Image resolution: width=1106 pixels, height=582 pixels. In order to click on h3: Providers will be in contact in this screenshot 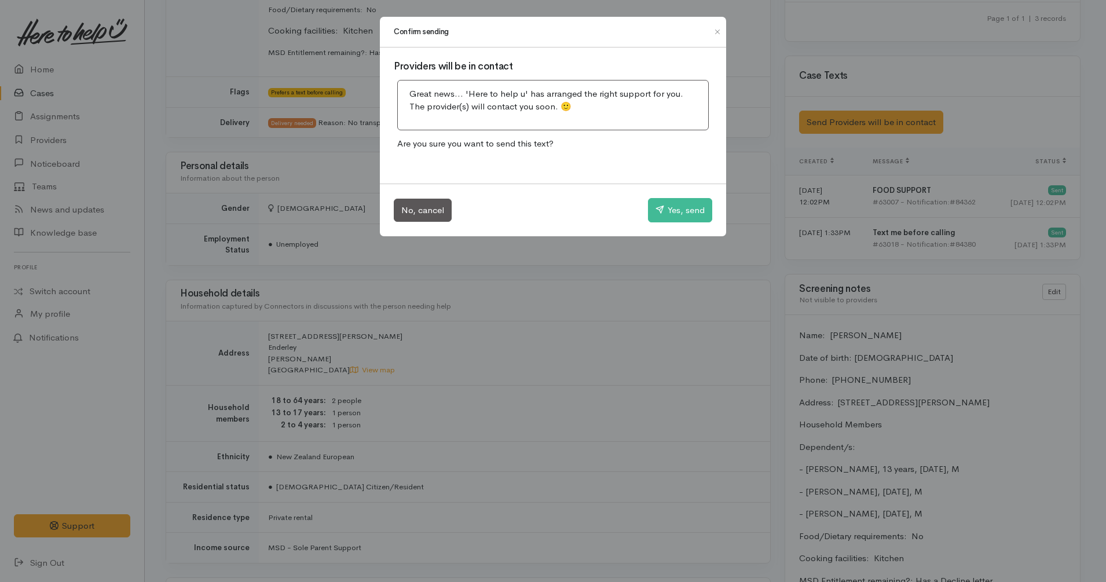, I will do `click(553, 67)`.